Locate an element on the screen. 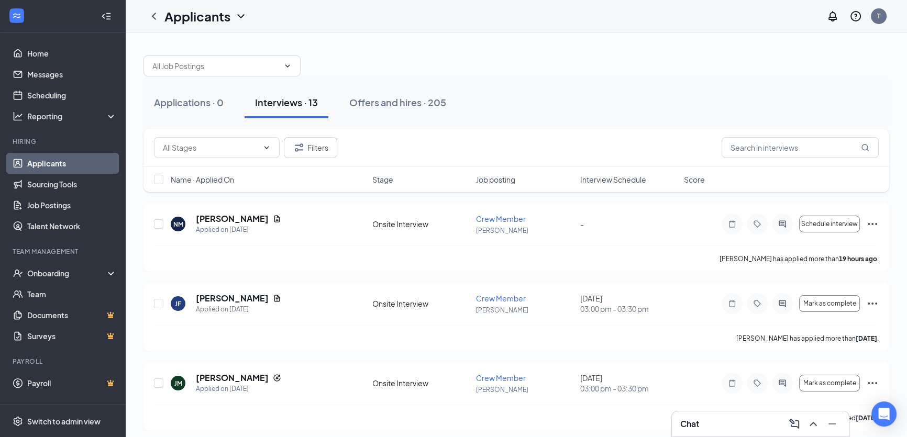 This screenshot has width=907, height=437. span: Name · Applied On is located at coordinates (202, 180).